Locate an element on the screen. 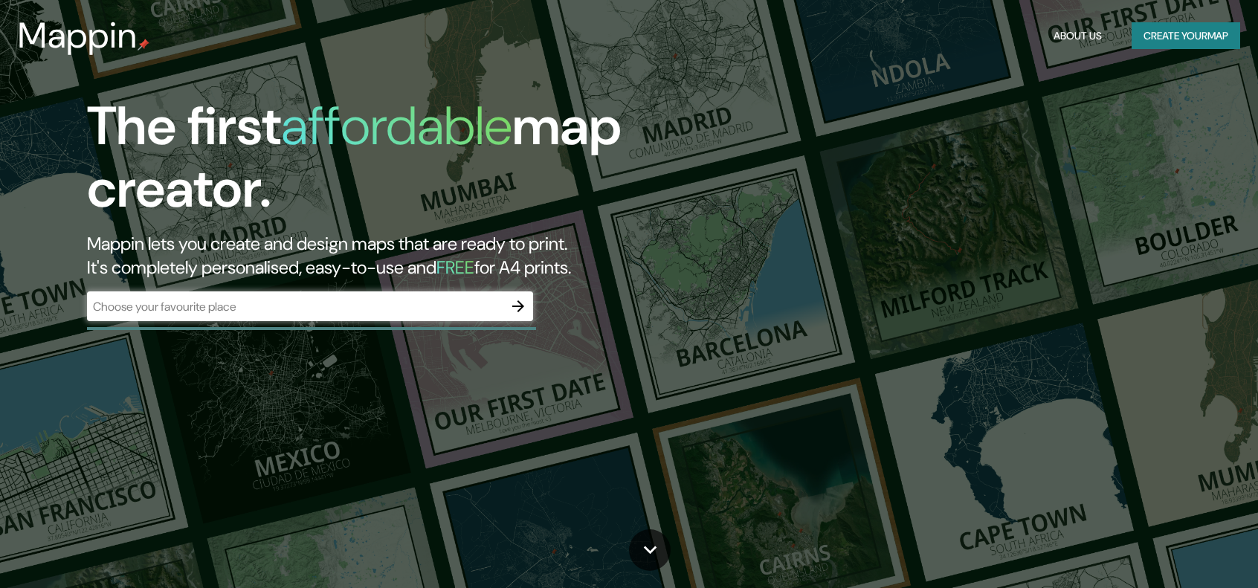 This screenshot has height=588, width=1258. h1: The first map creator. is located at coordinates (402, 164).